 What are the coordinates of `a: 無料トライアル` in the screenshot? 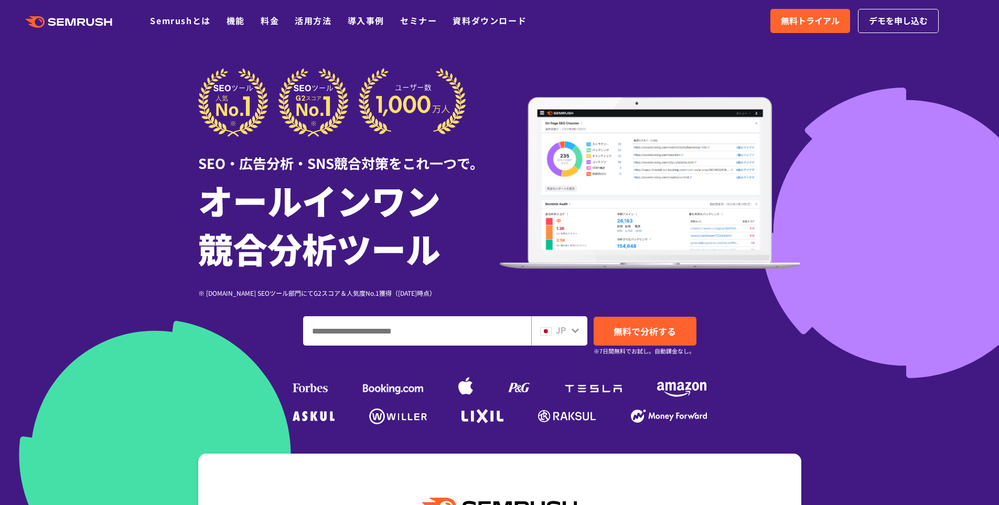 It's located at (810, 21).